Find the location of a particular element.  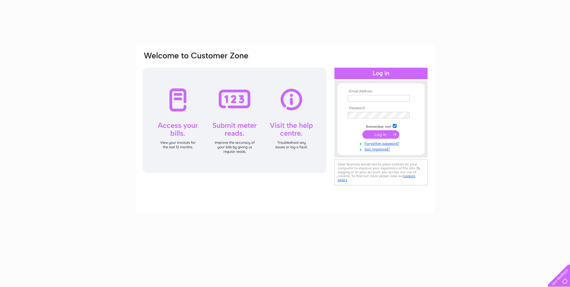

div: Clear Business would like to place cookies on your computer to improve your experience of the sit... is located at coordinates (381, 172).